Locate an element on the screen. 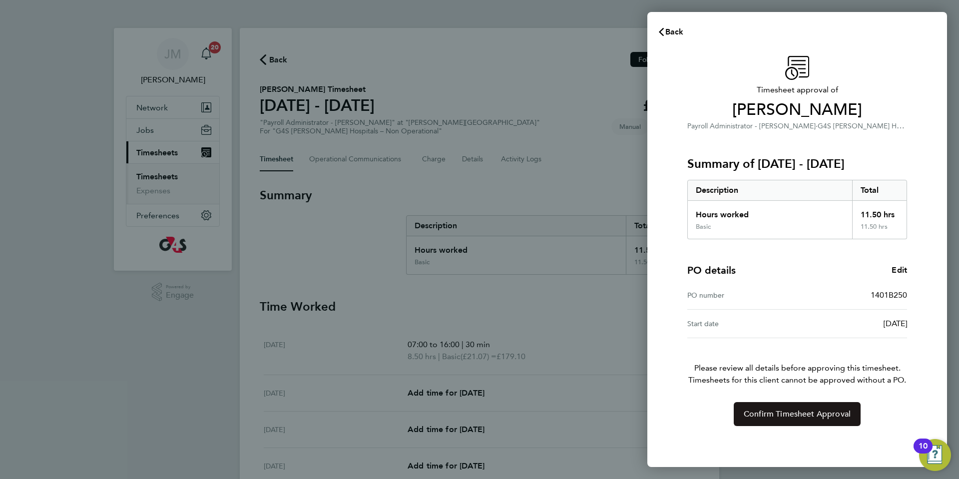 This screenshot has width=959, height=479. div: Basic is located at coordinates (703, 227).